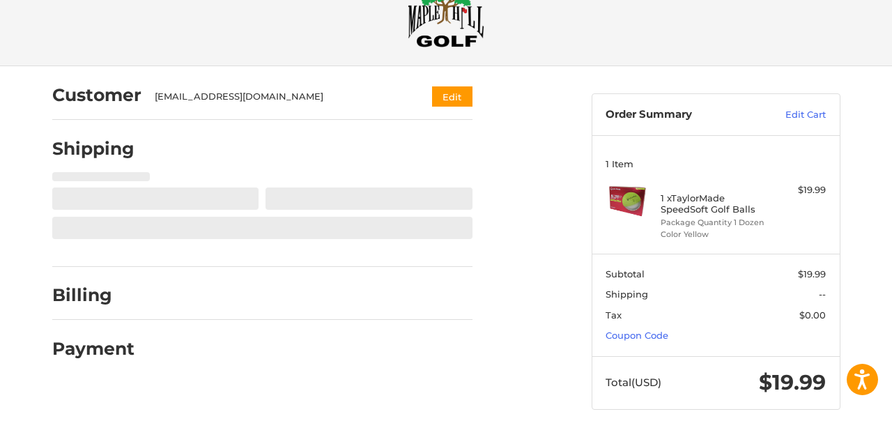 The width and height of the screenshot is (892, 437). I want to click on h2: Shipping, so click(93, 148).